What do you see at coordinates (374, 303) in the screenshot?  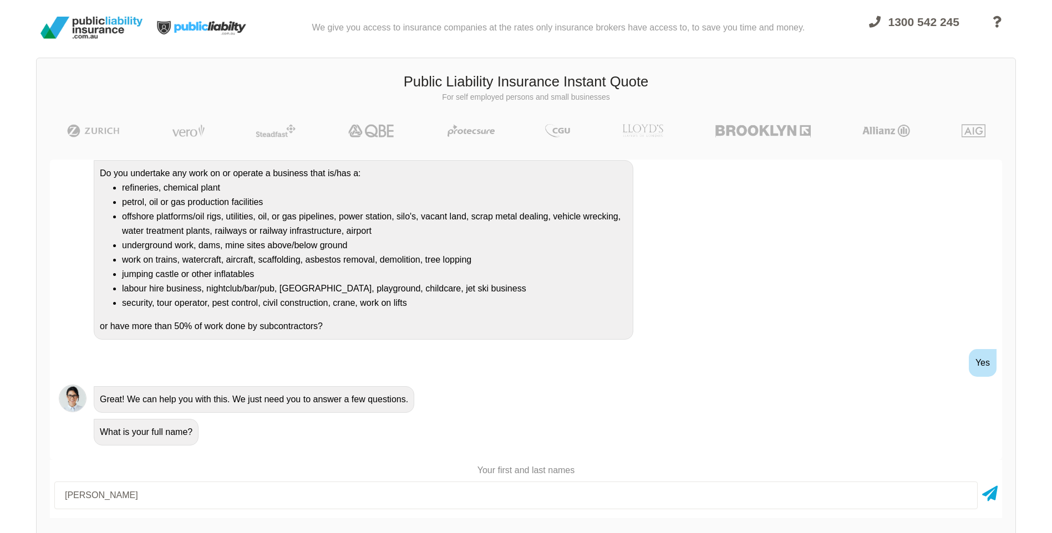 I see `li: security, tour operator, pest control, civil construction, crane, work on lifts` at bounding box center [374, 303].